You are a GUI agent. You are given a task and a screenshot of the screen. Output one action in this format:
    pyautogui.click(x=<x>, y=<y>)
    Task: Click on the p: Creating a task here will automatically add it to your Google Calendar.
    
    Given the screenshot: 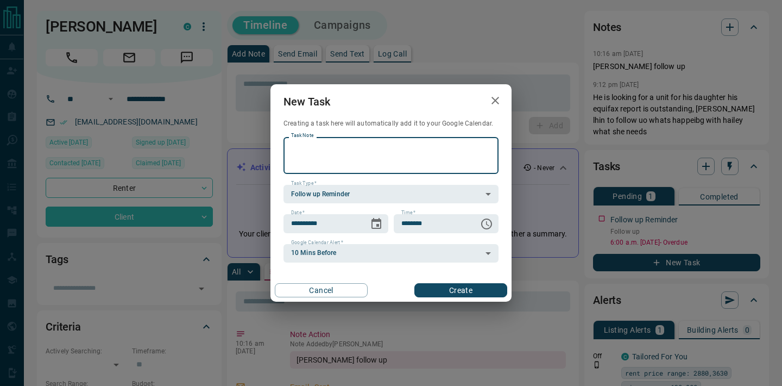 What is the action you would take?
    pyautogui.click(x=391, y=123)
    